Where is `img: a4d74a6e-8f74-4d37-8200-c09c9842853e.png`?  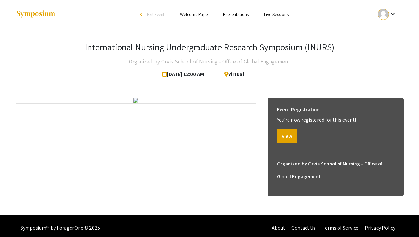 img: a4d74a6e-8f74-4d37-8200-c09c9842853e.png is located at coordinates (136, 101).